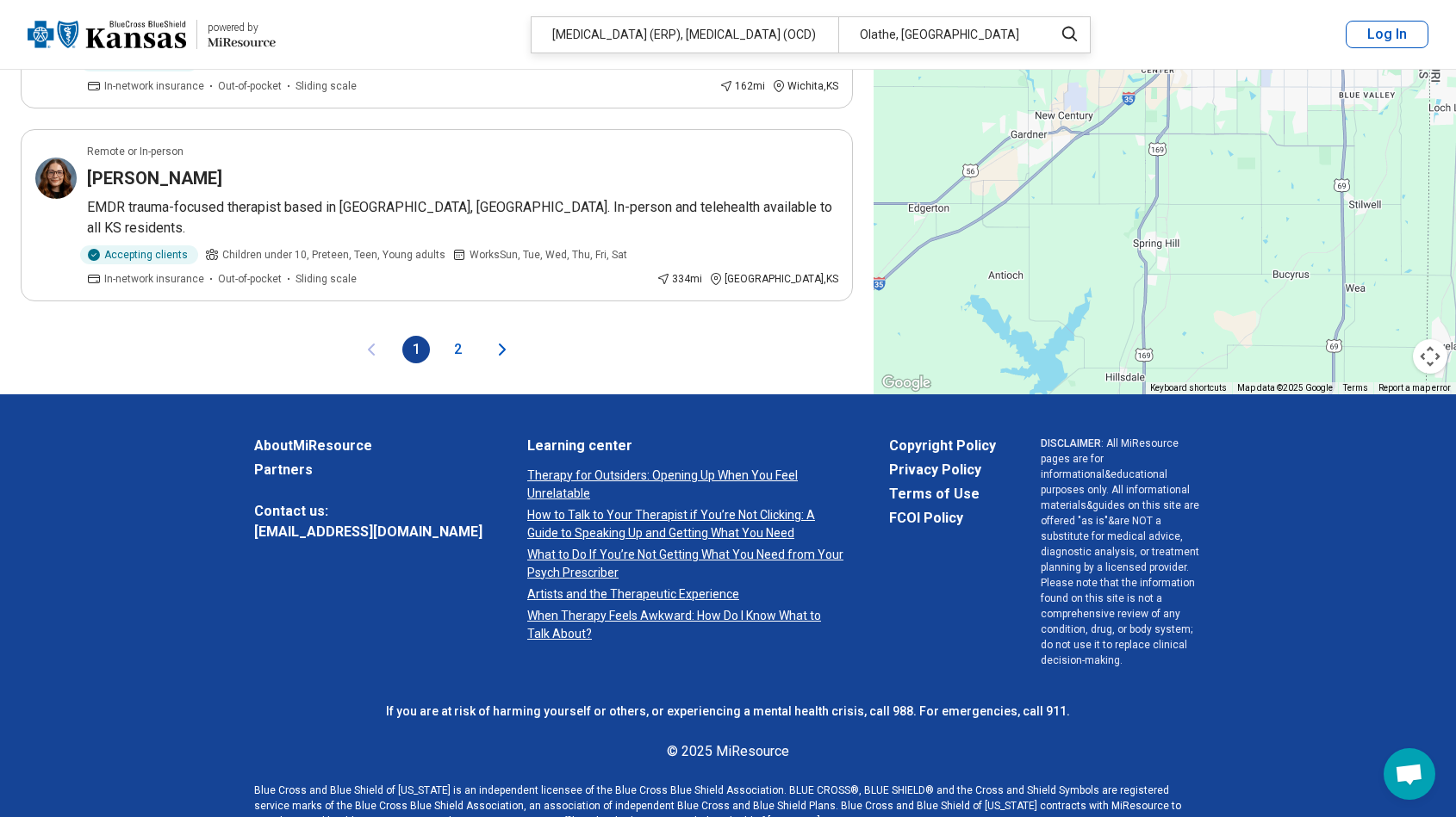 The image size is (1456, 817). Describe the element at coordinates (685, 525) in the screenshot. I see `a: How to Talk to Your Therapist if You’re Not Clicking: A Guide to Speaking Up and Getting What You...` at that location.